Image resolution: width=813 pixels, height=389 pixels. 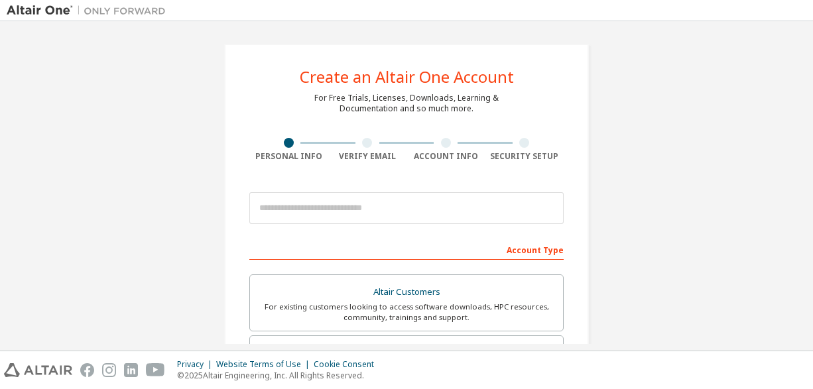 I want to click on img: youtube.svg, so click(x=155, y=370).